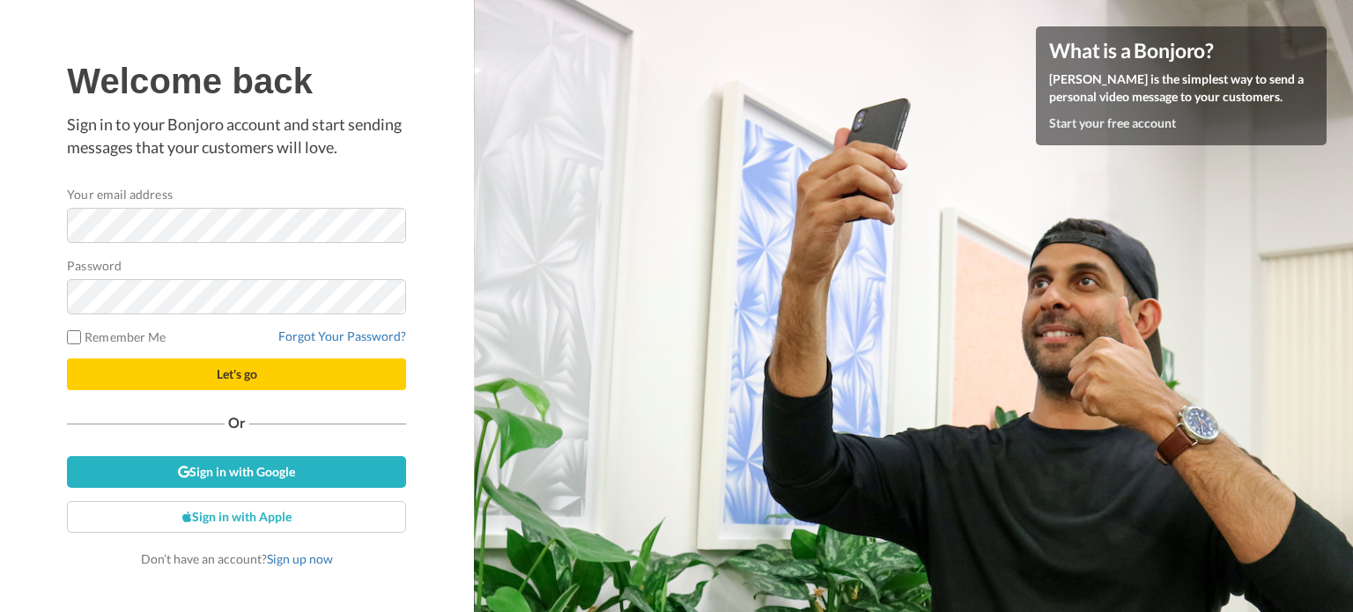  Describe the element at coordinates (237, 423) in the screenshot. I see `span: Or` at that location.